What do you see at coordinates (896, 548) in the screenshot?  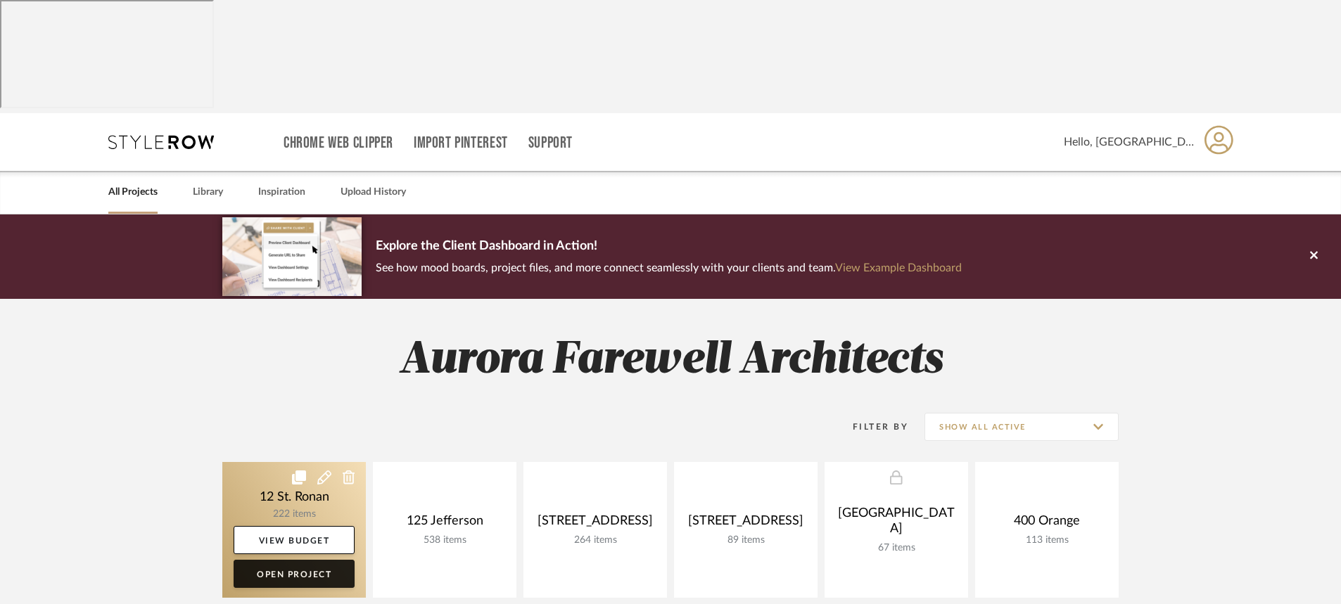 I see `div: 67 items` at bounding box center [896, 548].